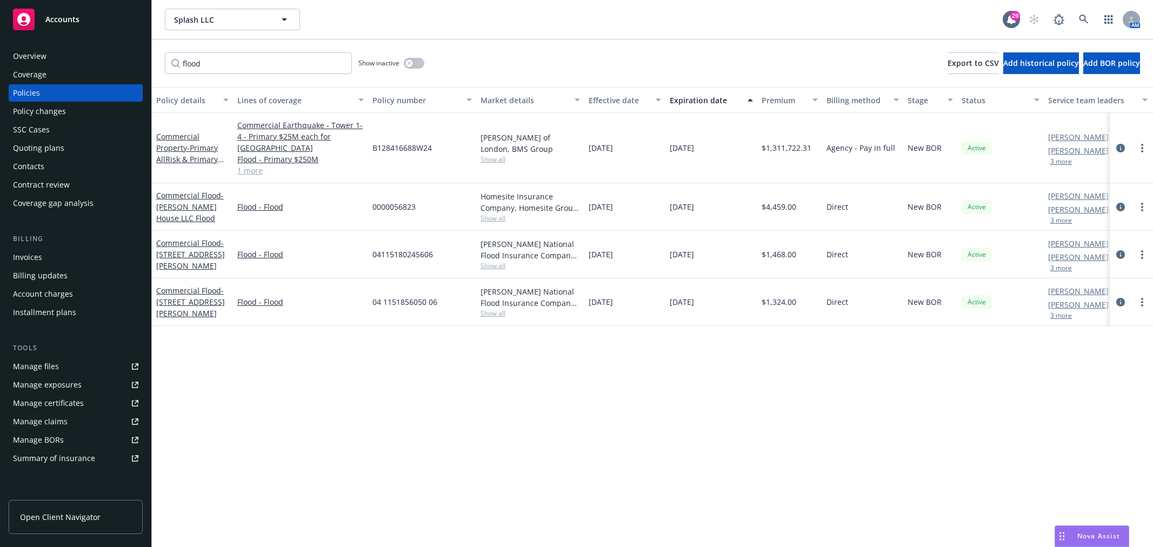  I want to click on a: Commercial Property, so click(190, 159).